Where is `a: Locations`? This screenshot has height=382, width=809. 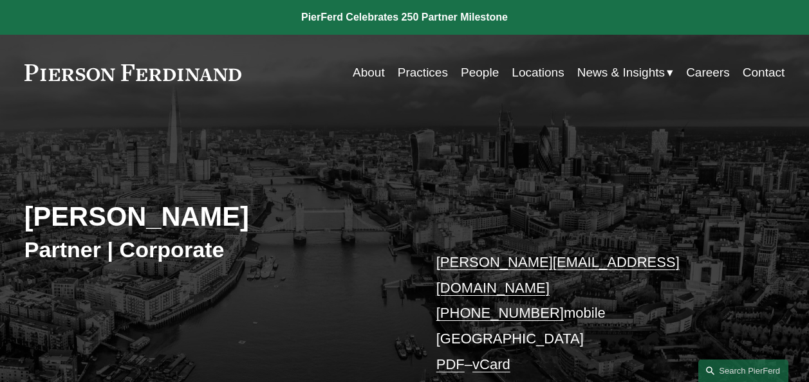
a: Locations is located at coordinates (537, 73).